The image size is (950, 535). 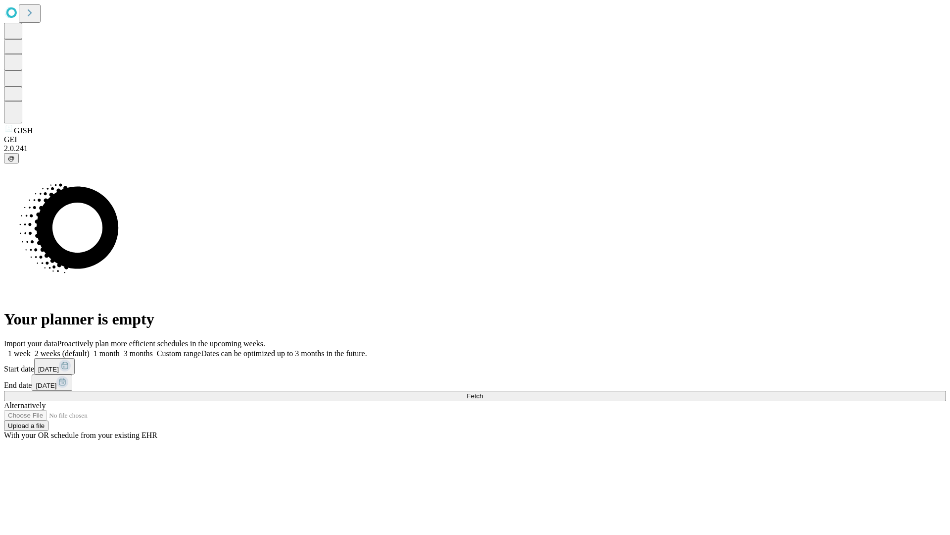 I want to click on div: 2.0.241, so click(x=475, y=148).